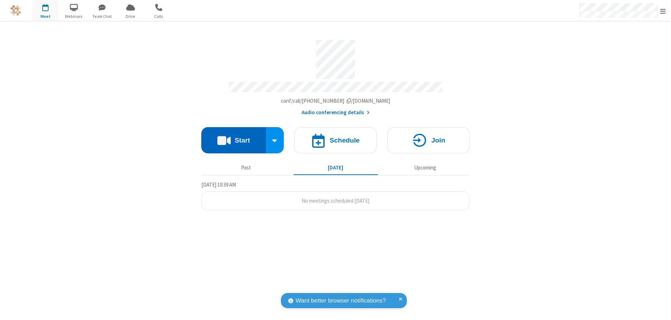  Describe the element at coordinates (336, 101) in the screenshot. I see `span: Copy my meeting room link` at that location.